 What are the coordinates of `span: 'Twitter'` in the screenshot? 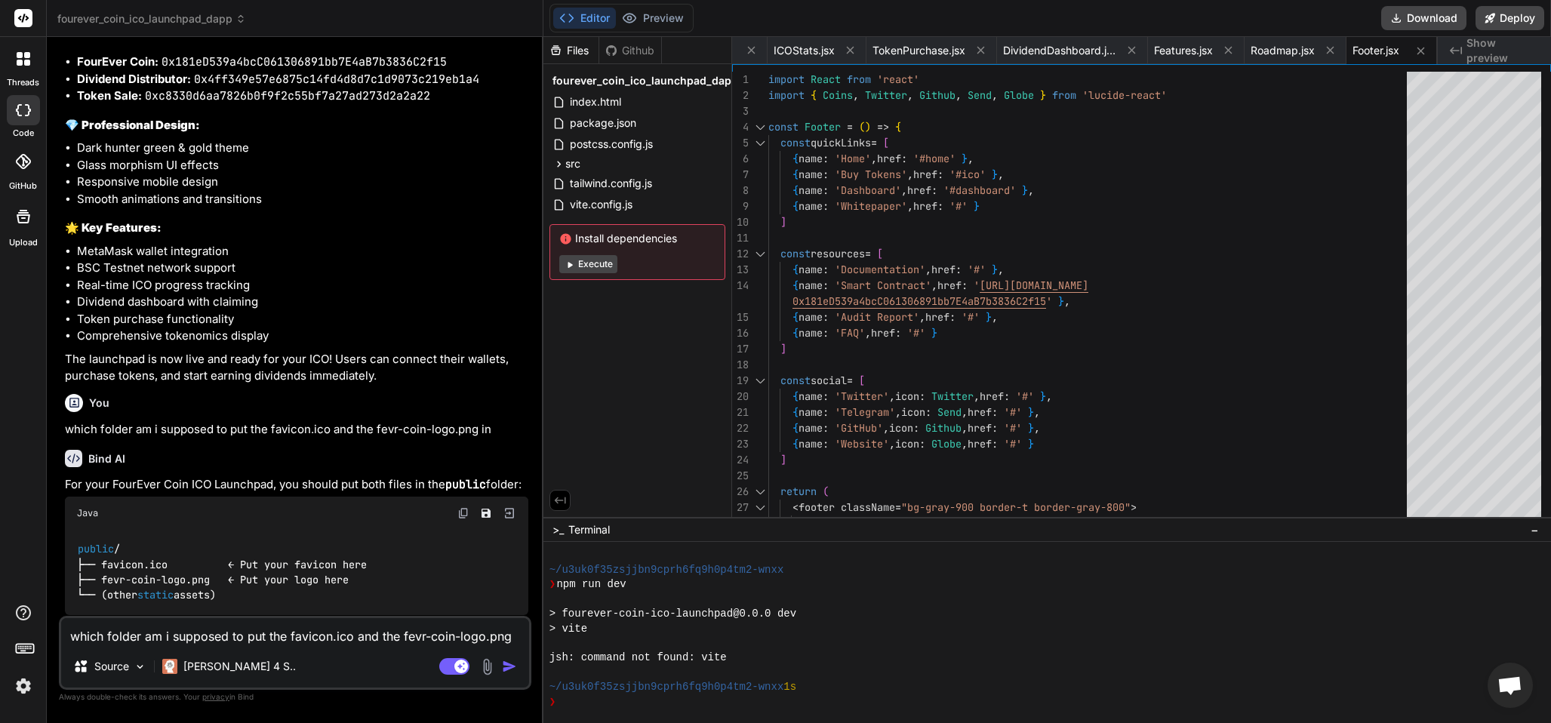 It's located at (862, 396).